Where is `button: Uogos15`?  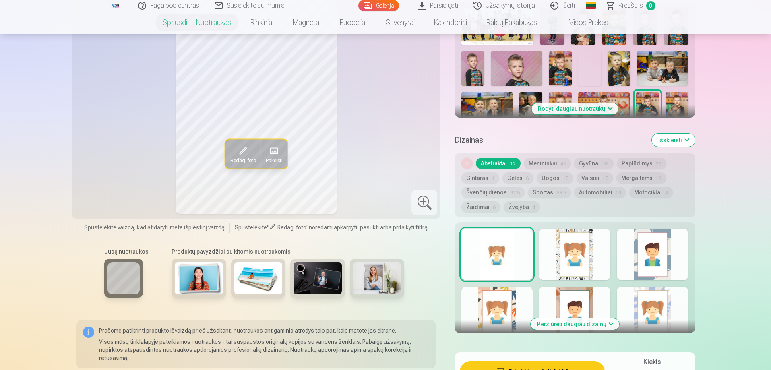
button: Uogos15 is located at coordinates (555, 178).